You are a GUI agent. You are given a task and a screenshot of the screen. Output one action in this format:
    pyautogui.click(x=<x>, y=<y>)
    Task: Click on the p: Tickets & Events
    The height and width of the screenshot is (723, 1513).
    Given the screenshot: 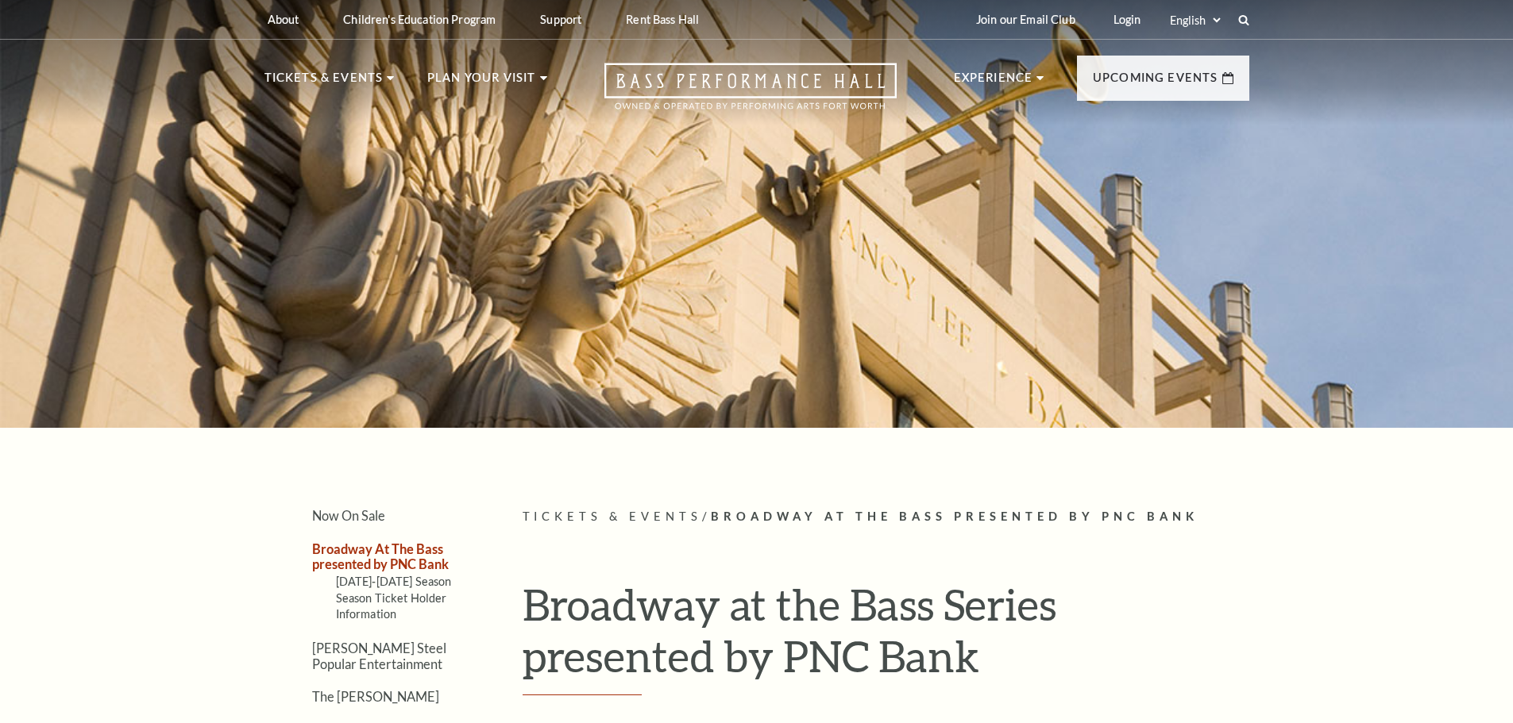 What is the action you would take?
    pyautogui.click(x=324, y=83)
    